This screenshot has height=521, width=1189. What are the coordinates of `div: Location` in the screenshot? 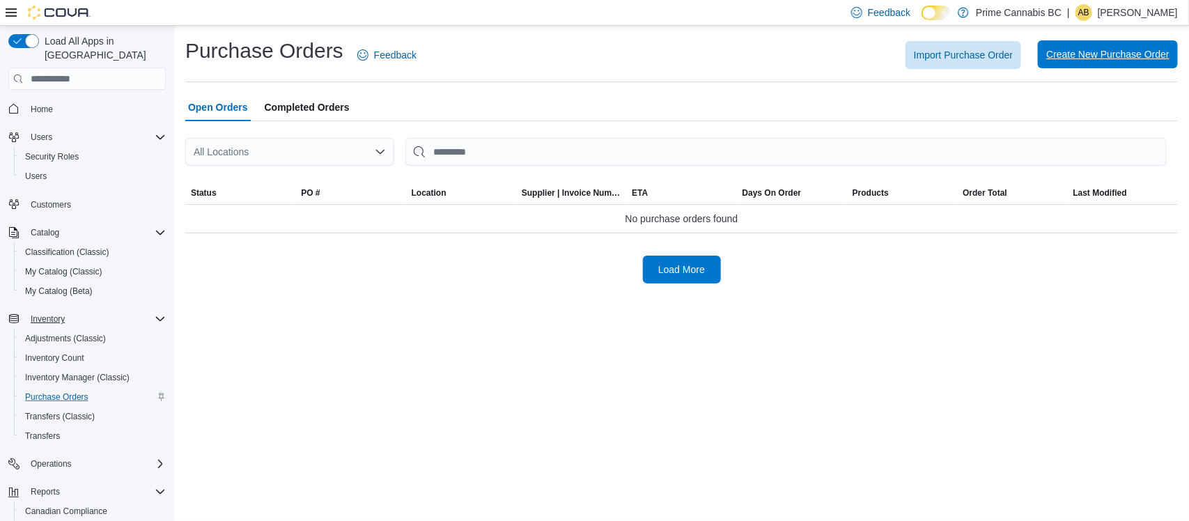 It's located at (429, 193).